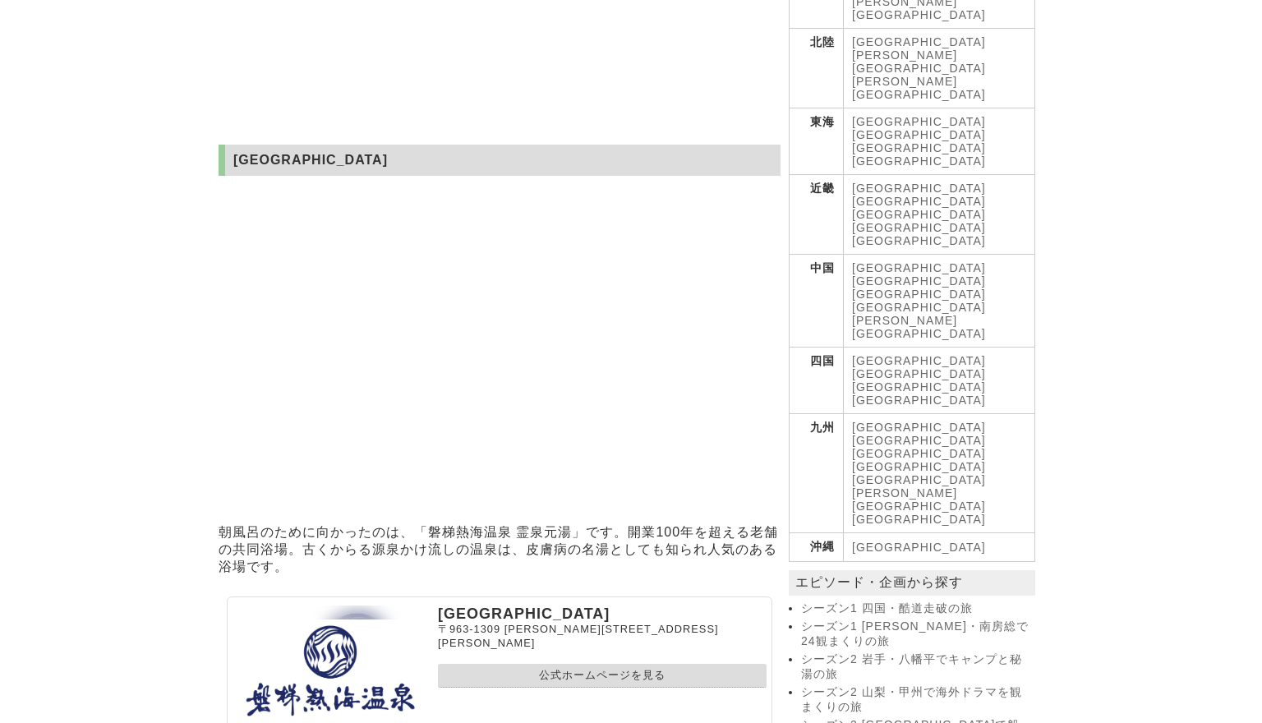  Describe the element at coordinates (912, 583) in the screenshot. I see `p: エピソード・企画から探す` at that location.